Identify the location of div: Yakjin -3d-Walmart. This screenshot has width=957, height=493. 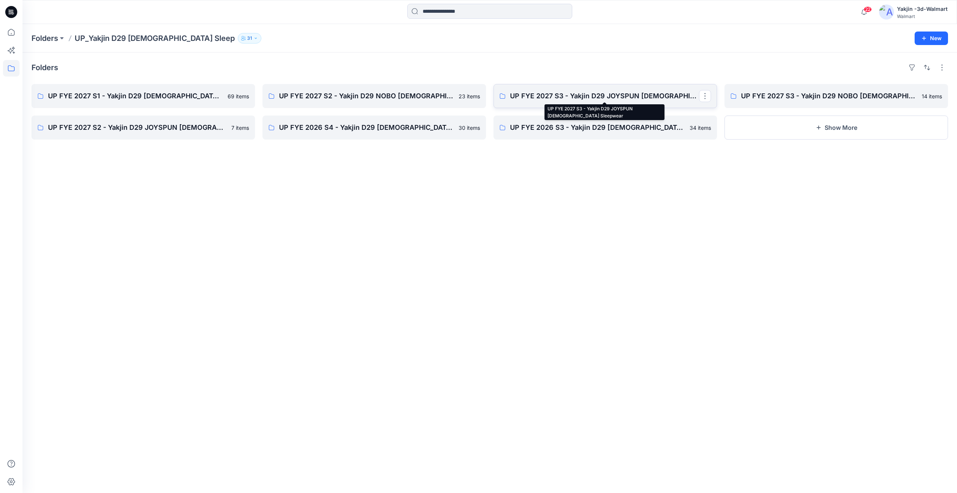
(922, 9).